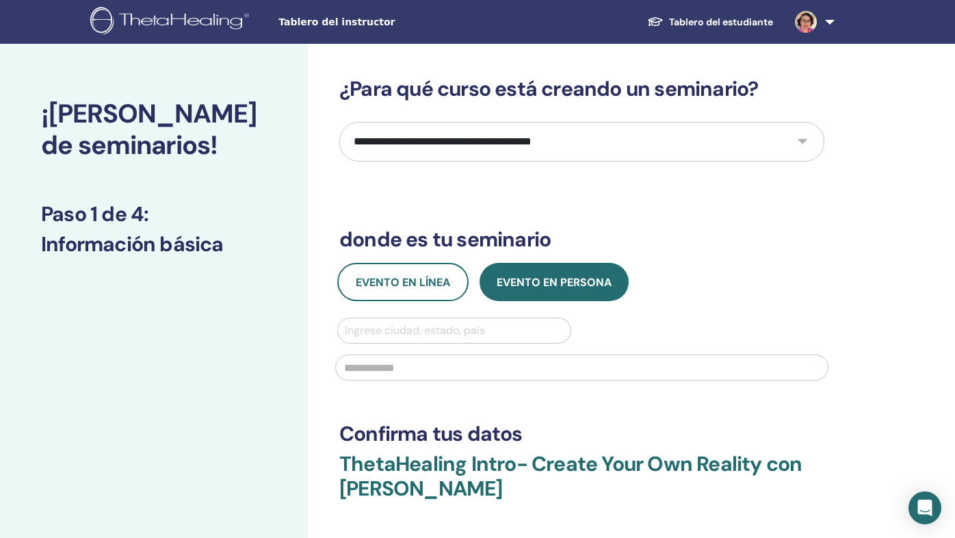 This screenshot has height=538, width=955. I want to click on div: Open Intercom Messenger, so click(925, 508).